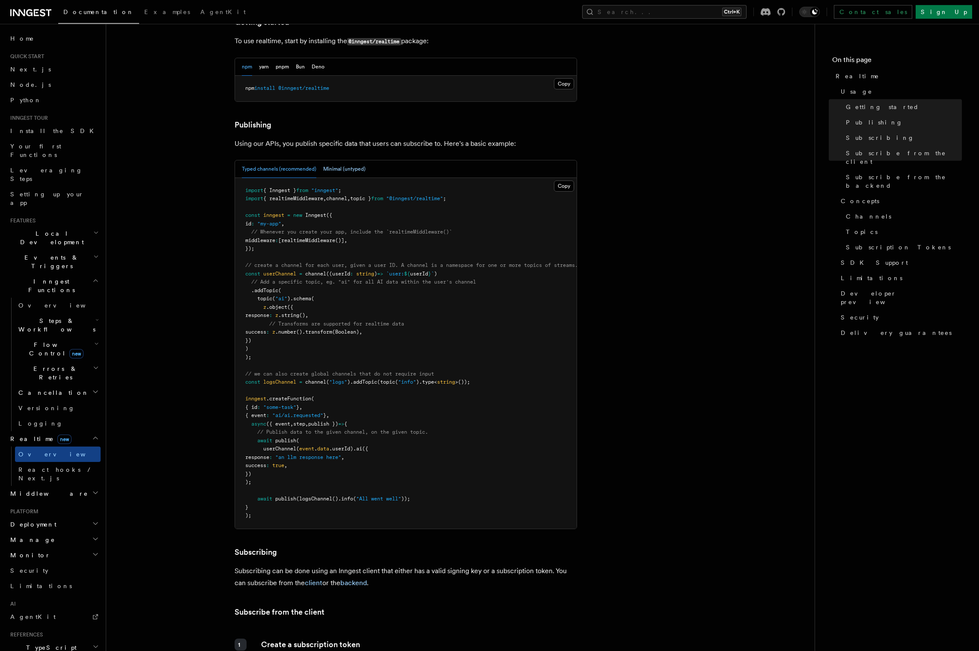  What do you see at coordinates (406, 144) in the screenshot?
I see `p: Using our APIs, you publish specific data that users can subscribe to. Here's a basic example:` at bounding box center [406, 144].